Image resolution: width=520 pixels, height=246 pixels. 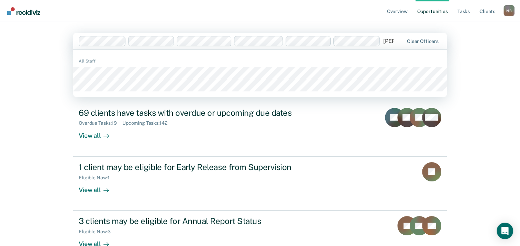 What do you see at coordinates (24, 11) in the screenshot?
I see `img: Recidiviz` at bounding box center [24, 11].